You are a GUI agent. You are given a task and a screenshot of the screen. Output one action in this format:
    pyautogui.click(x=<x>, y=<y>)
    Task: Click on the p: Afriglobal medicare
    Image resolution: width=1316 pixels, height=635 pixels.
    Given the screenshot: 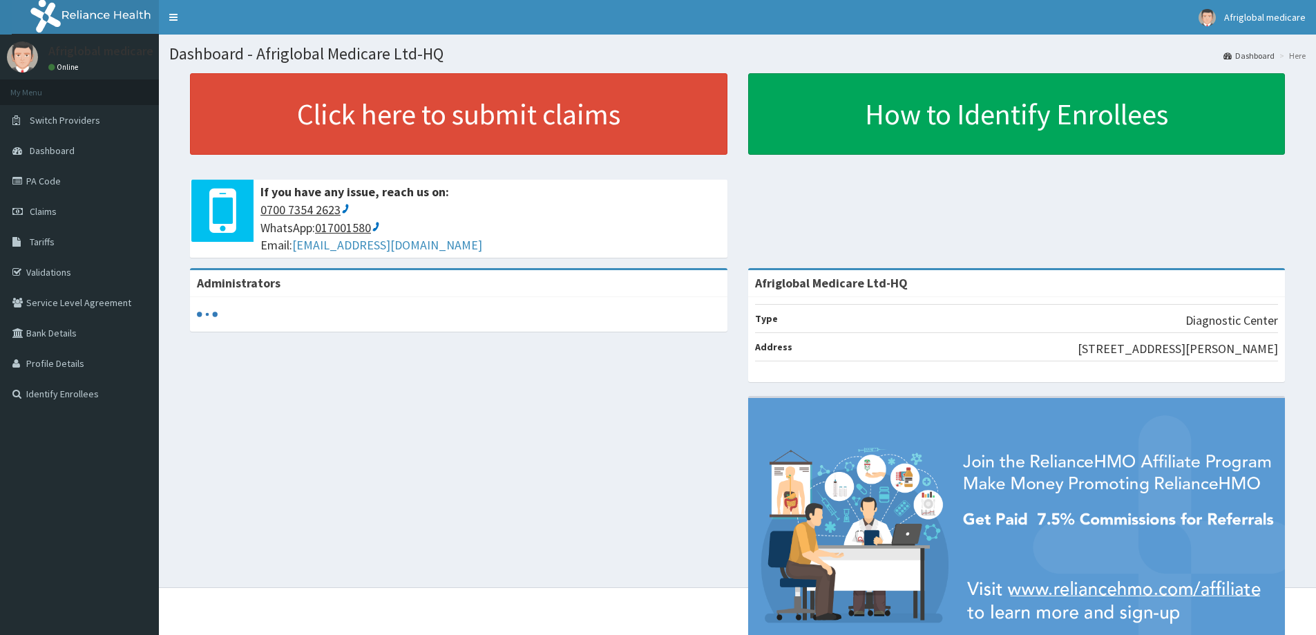 What is the action you would take?
    pyautogui.click(x=101, y=51)
    